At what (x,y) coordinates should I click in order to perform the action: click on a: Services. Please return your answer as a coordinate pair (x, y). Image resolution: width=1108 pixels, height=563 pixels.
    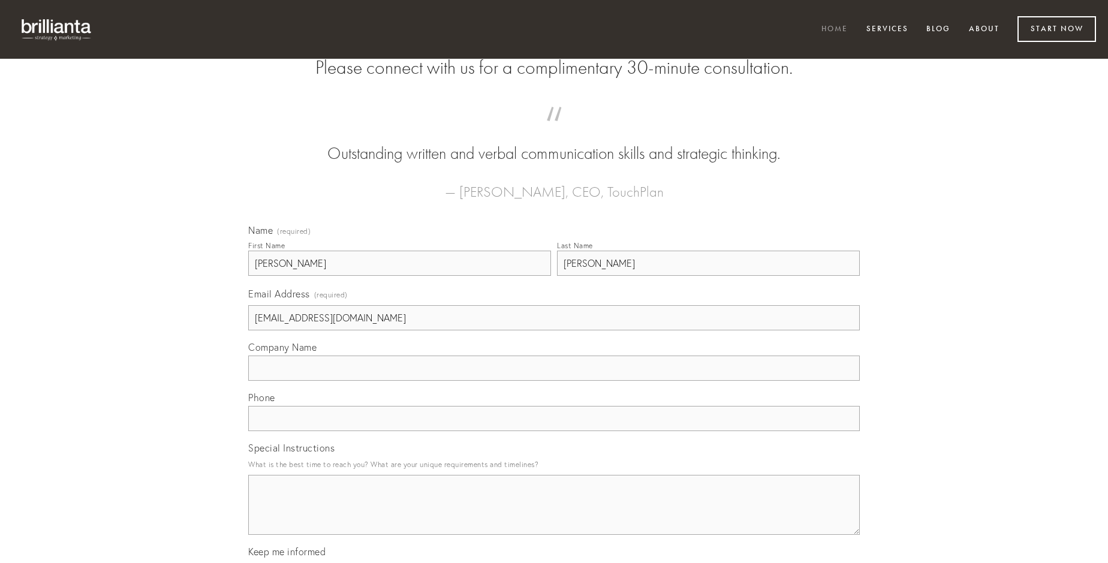
    Looking at the image, I should click on (887, 29).